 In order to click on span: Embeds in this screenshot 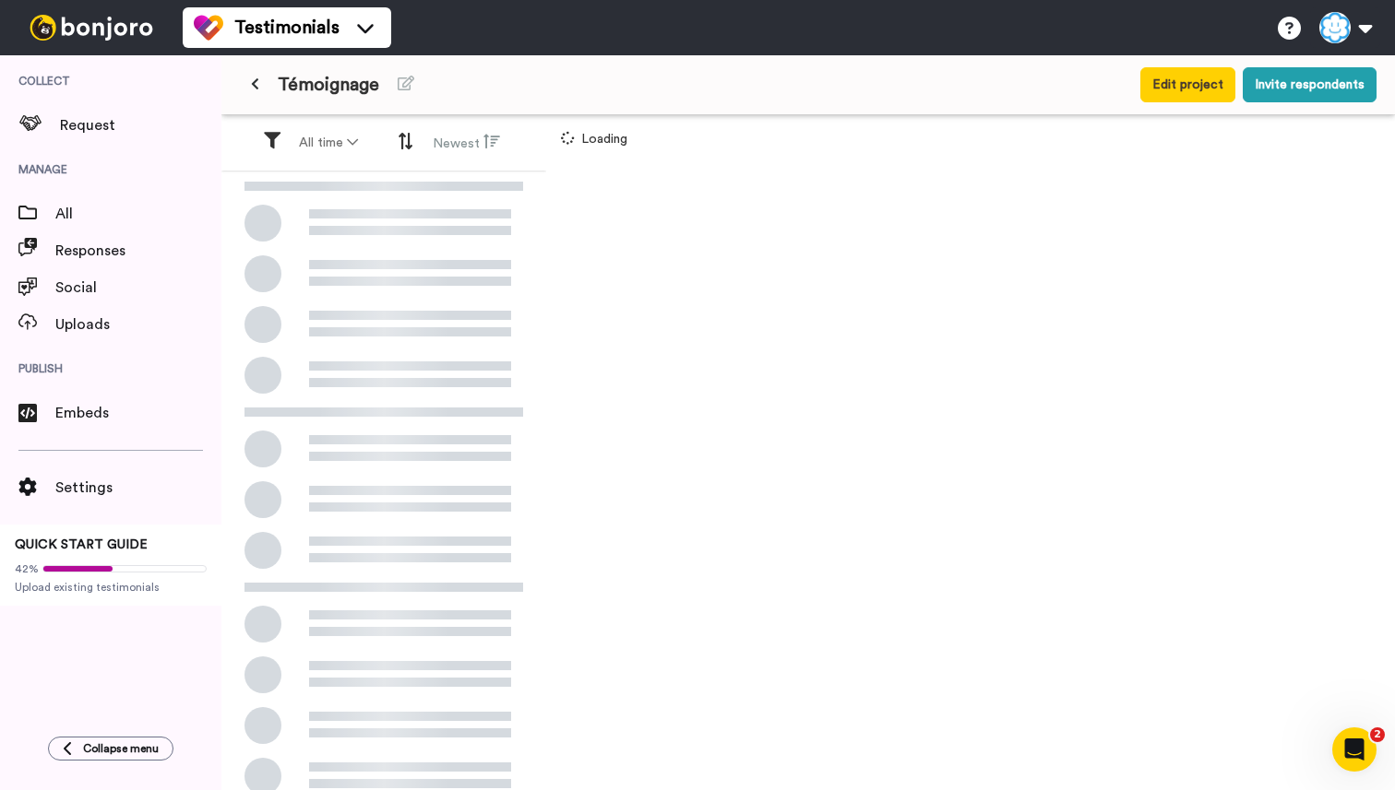, I will do `click(138, 413)`.